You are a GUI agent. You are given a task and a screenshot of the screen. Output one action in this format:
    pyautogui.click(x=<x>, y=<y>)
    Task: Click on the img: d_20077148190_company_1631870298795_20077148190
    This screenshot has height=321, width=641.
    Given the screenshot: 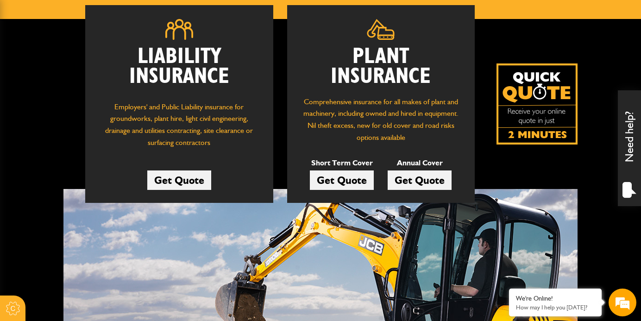 What is the action you would take?
    pyautogui.click(x=27, y=58)
    